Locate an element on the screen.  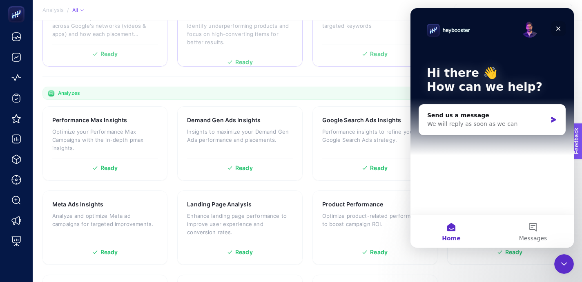
h3: Demand Gen Ads Insights is located at coordinates (224, 120).